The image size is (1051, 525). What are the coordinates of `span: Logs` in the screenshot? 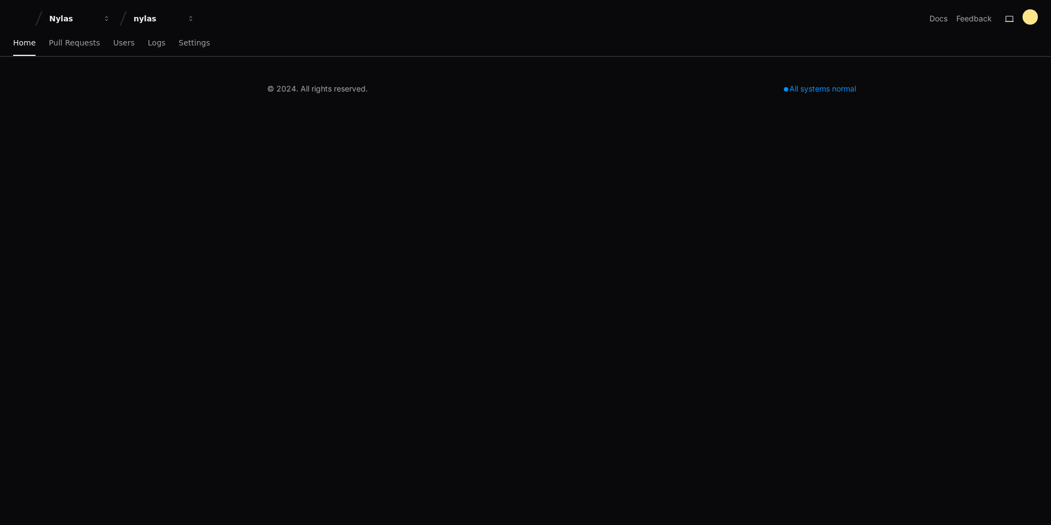 It's located at (157, 43).